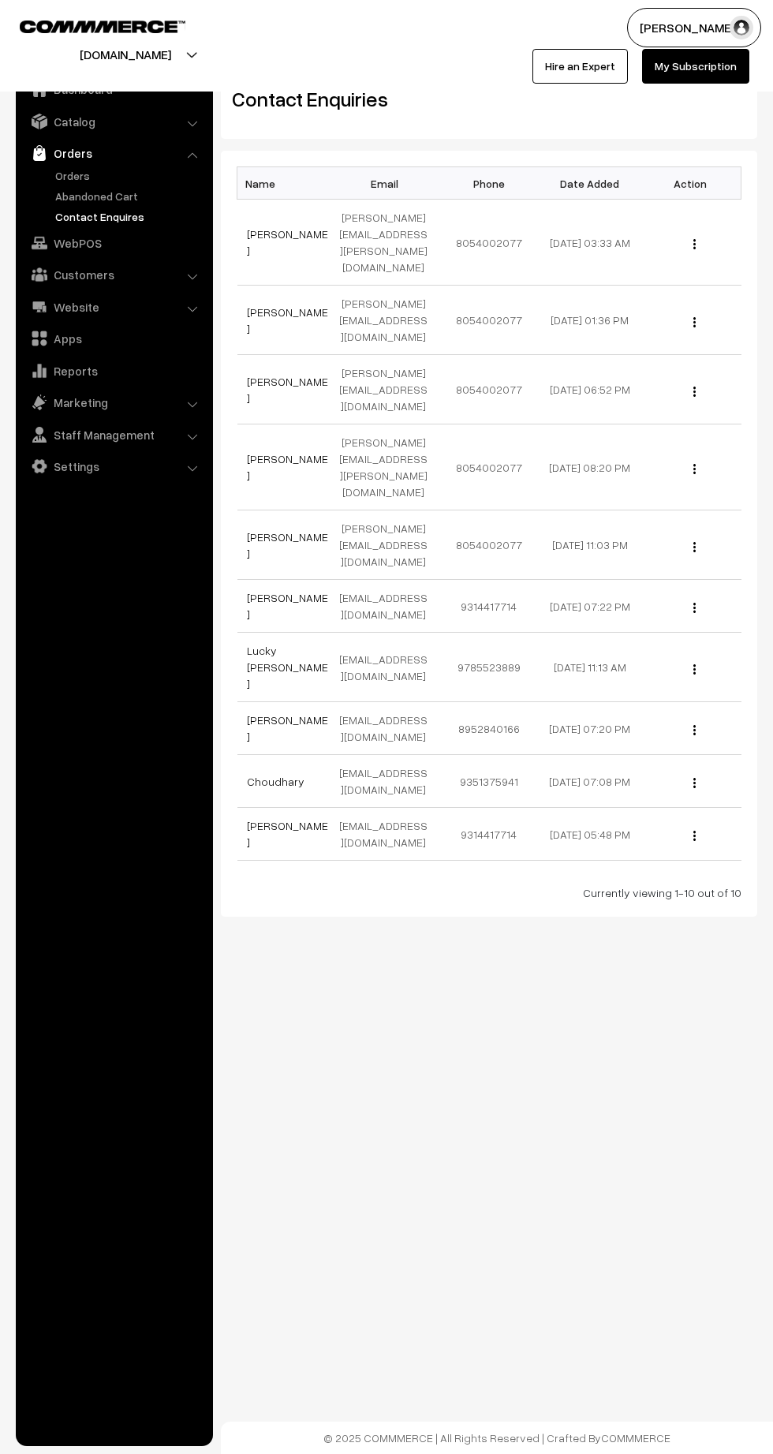 The image size is (773, 1454). What do you see at coordinates (497, 1437) in the screenshot?
I see `footer: © 2025 COMMMERCE | All Rights Reserved | Crafted By` at bounding box center [497, 1437].